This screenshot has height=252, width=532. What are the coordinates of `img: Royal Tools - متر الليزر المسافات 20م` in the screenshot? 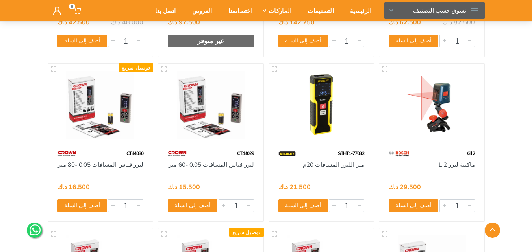 It's located at (321, 105).